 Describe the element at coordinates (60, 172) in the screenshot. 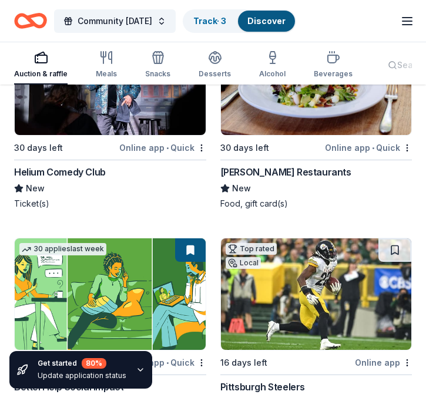

I see `div: Helium Comedy Club` at that location.